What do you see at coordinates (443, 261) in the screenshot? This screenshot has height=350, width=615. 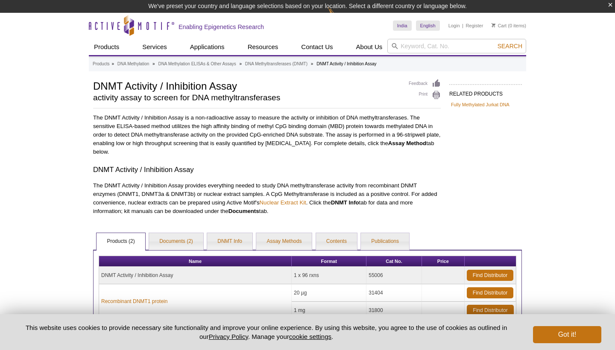 I see `th: Price` at bounding box center [443, 261].